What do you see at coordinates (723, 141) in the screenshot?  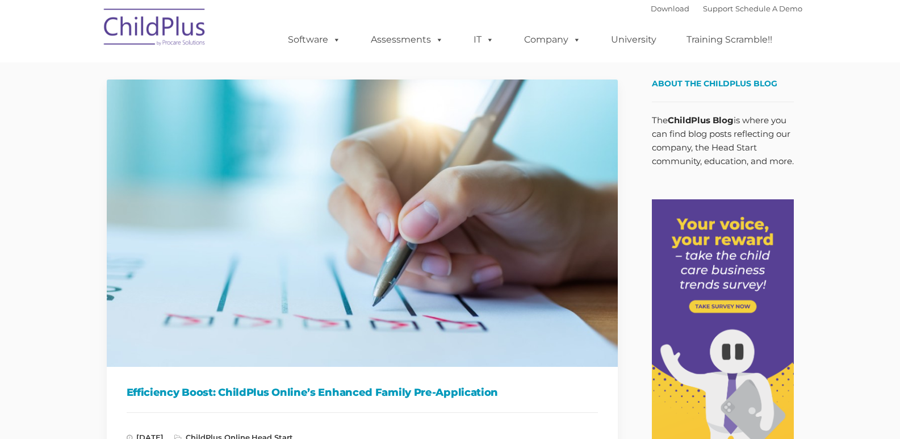 I see `p: The is where you can find blog posts reflecting our company, the Head Start community, education,...` at bounding box center [723, 141].